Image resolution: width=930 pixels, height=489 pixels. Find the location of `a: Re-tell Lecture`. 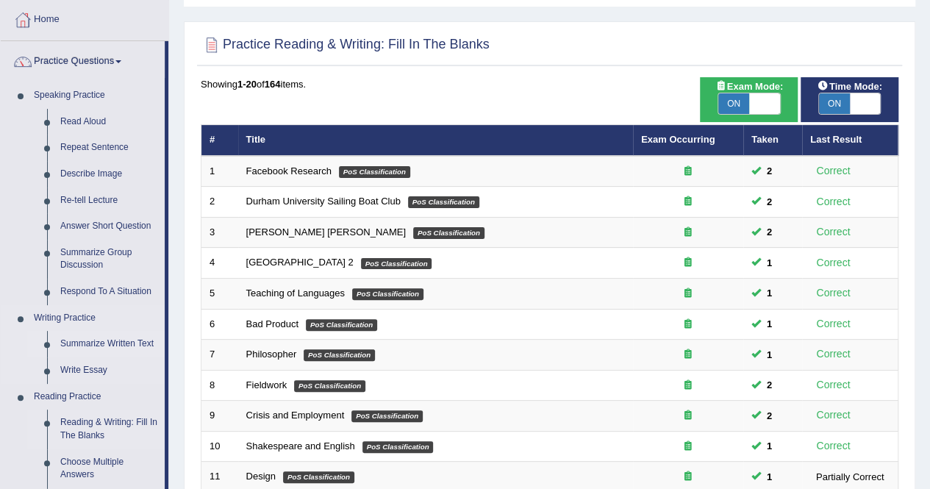

a: Re-tell Lecture is located at coordinates (109, 201).